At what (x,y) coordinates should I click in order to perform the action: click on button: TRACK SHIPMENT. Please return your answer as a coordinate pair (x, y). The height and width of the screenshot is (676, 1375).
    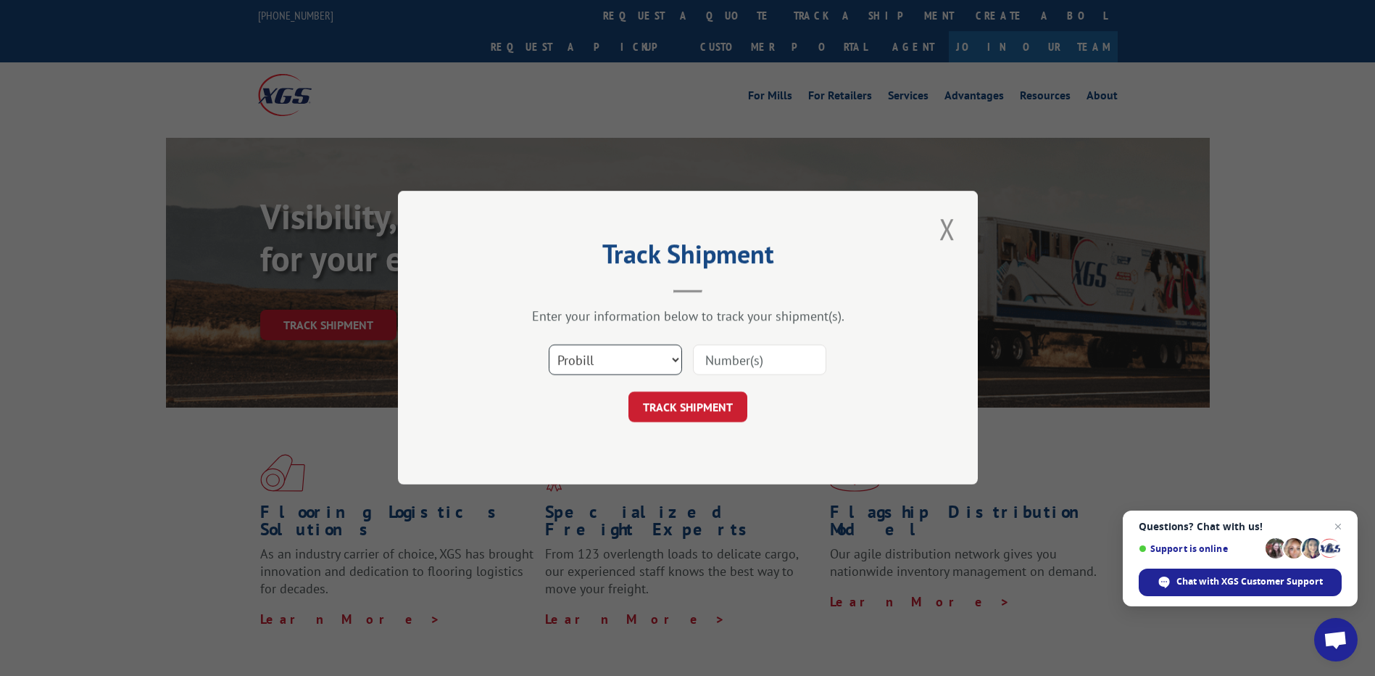
    Looking at the image, I should click on (688, 408).